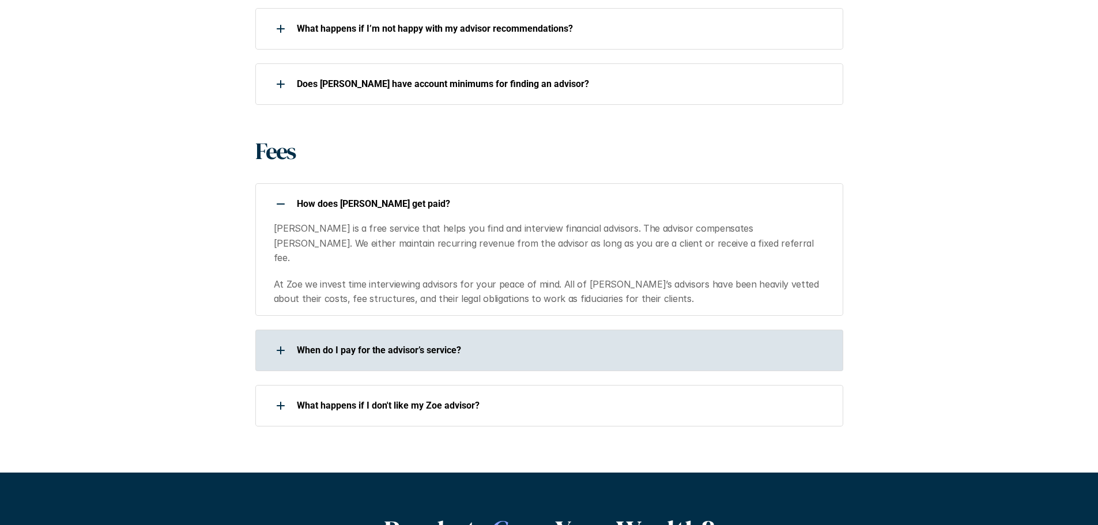 This screenshot has width=1098, height=525. I want to click on p: When do I pay for the advisor’s service?, so click(563, 350).